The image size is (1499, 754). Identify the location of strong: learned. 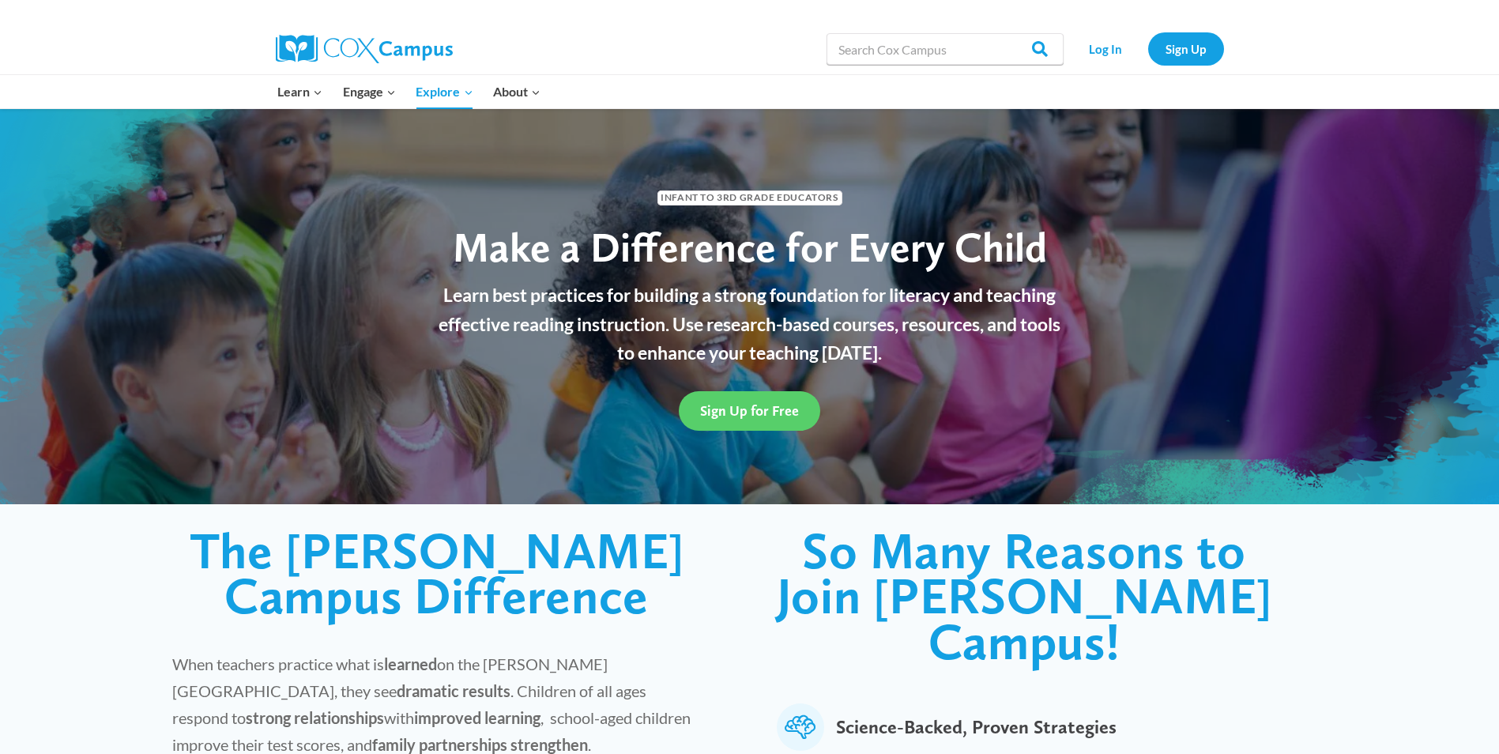
(410, 664).